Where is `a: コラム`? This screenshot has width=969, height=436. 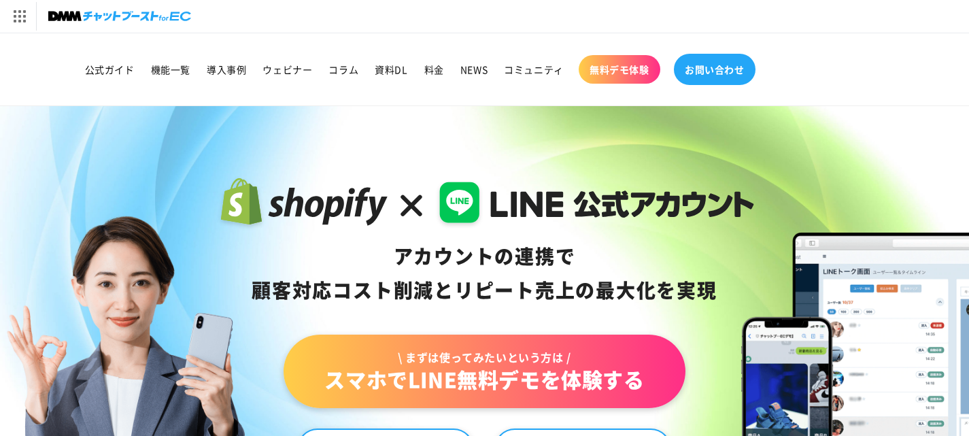
a: コラム is located at coordinates (343, 69).